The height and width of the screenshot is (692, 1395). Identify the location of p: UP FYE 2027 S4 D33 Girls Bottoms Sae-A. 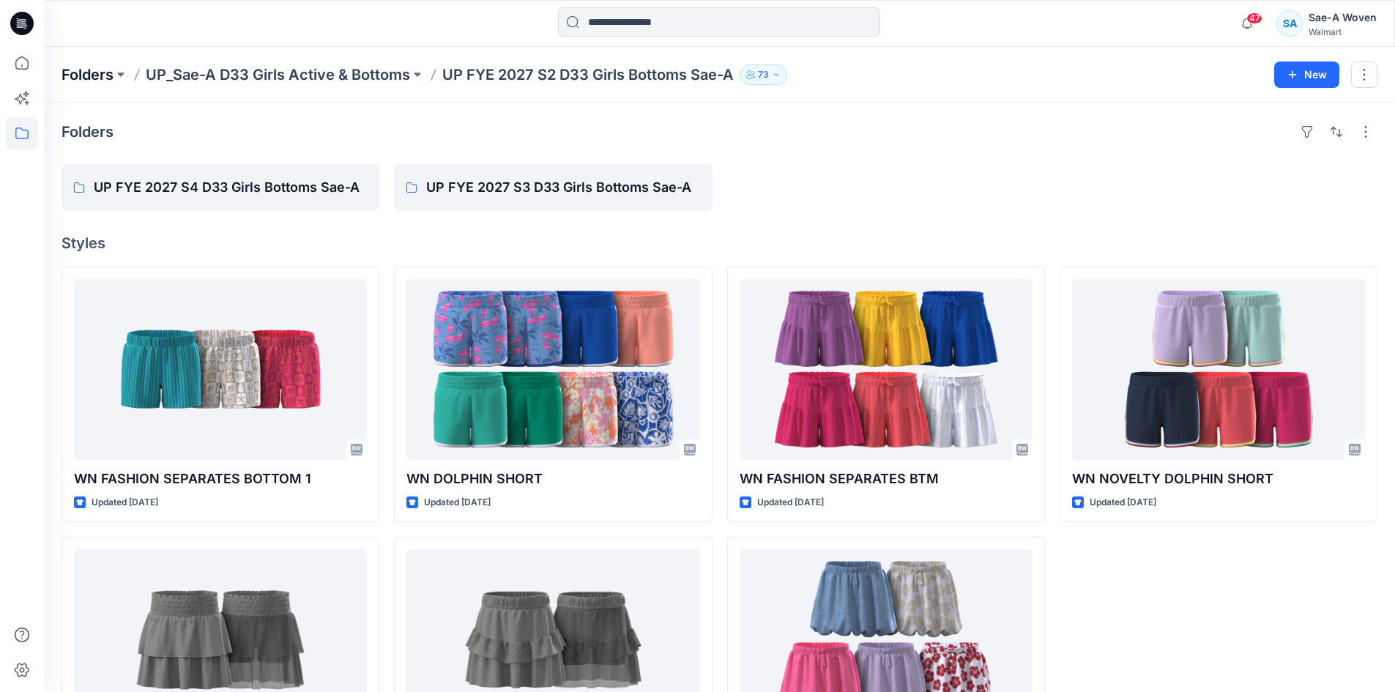
(231, 187).